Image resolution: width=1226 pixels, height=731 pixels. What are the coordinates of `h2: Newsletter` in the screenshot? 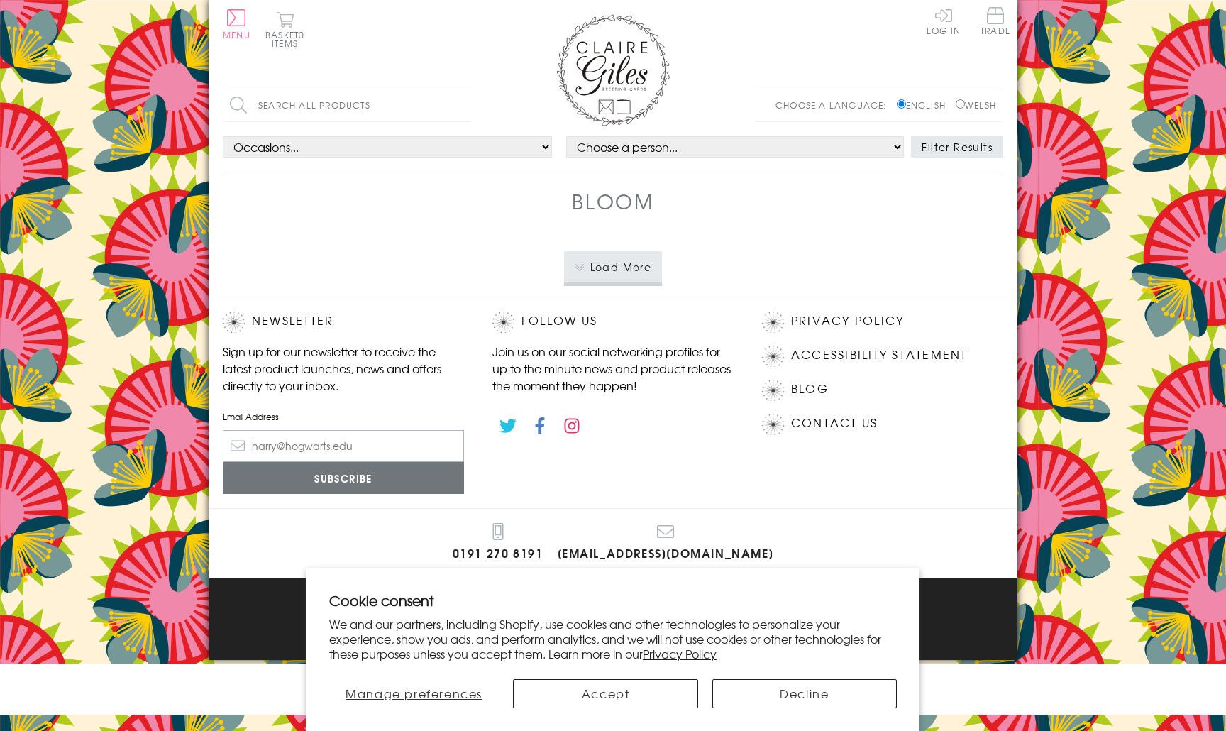 It's located at (343, 322).